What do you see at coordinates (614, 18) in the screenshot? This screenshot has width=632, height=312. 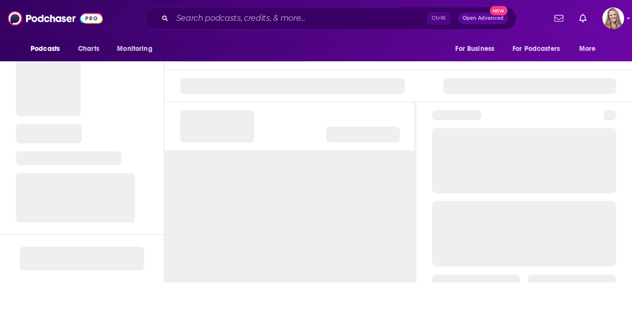 I see `img: User Profile` at bounding box center [614, 18].